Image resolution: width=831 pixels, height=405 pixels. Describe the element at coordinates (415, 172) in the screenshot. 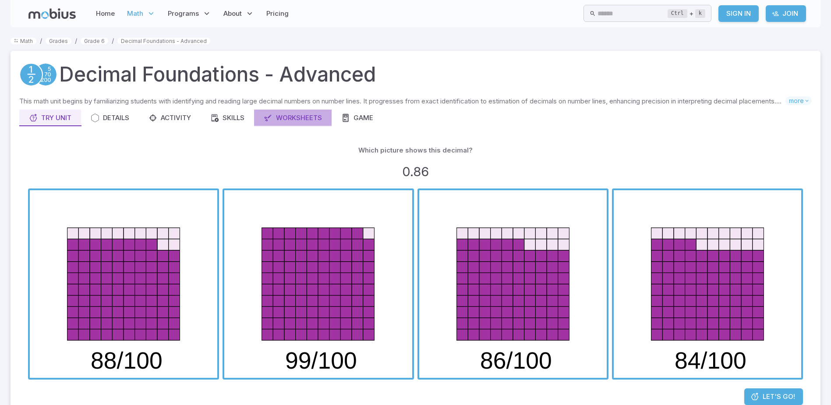

I see `h3: 0.86` at that location.